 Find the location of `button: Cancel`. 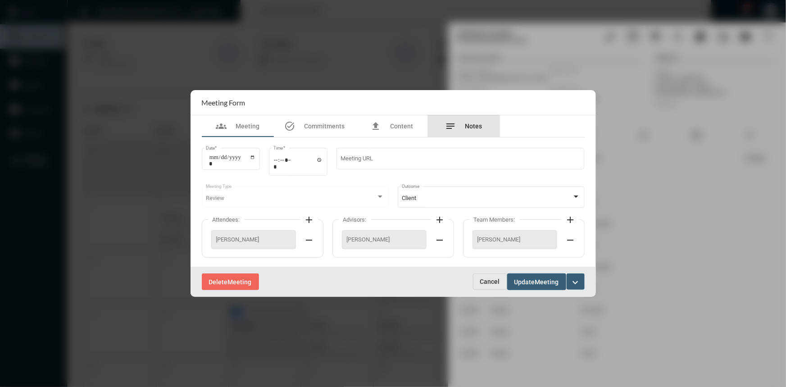

button: Cancel is located at coordinates (490, 282).